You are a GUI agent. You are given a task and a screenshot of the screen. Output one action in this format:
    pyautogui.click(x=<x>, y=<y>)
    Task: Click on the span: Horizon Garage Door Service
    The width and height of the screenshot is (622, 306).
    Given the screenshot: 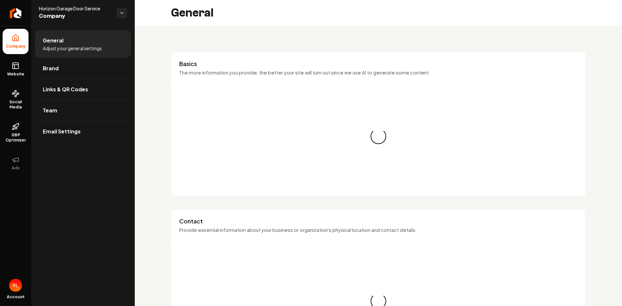 What is the action you would take?
    pyautogui.click(x=75, y=8)
    